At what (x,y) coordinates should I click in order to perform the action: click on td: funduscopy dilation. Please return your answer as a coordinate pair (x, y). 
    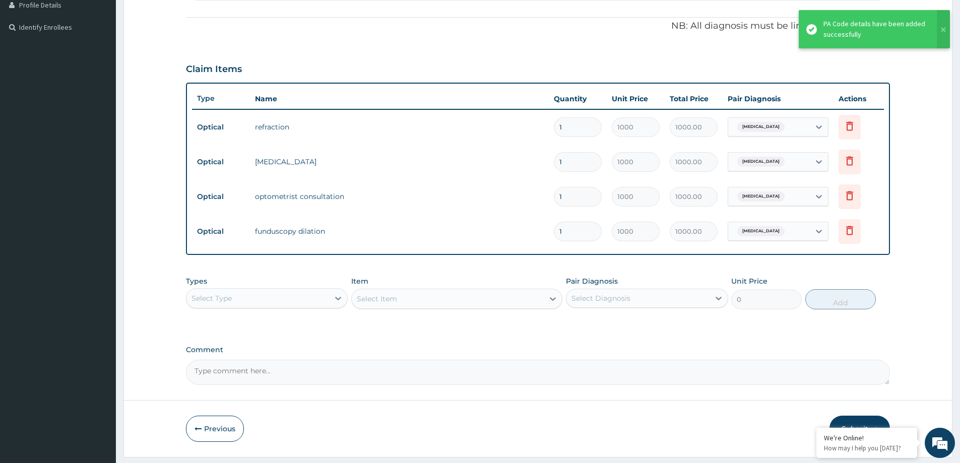
    Looking at the image, I should click on (399, 231).